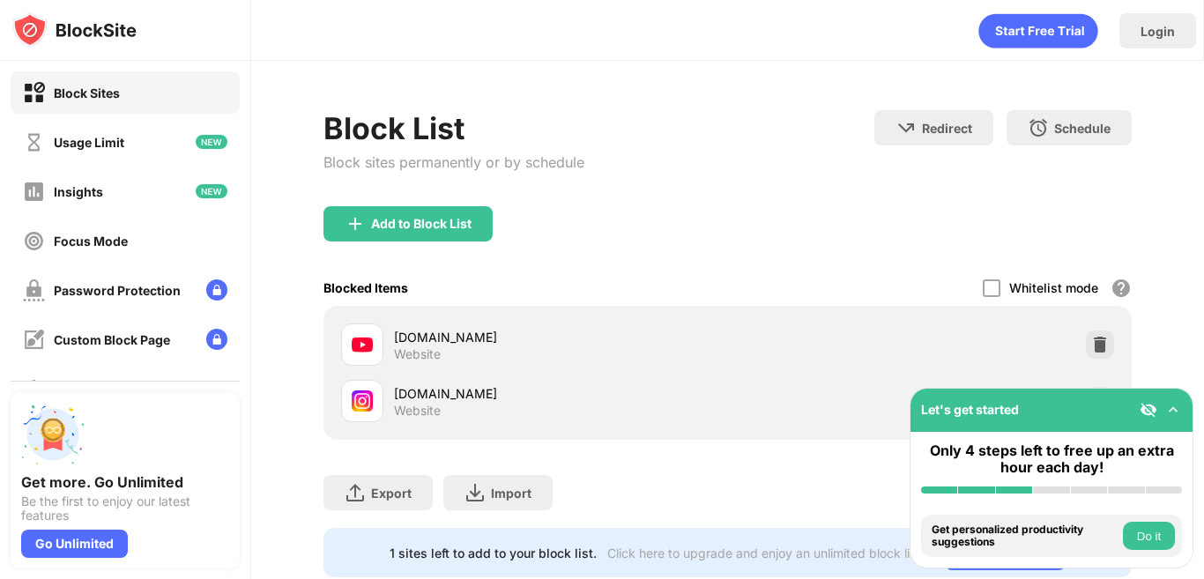 This screenshot has height=579, width=1204. What do you see at coordinates (454, 128) in the screenshot?
I see `div: Block List` at bounding box center [454, 128].